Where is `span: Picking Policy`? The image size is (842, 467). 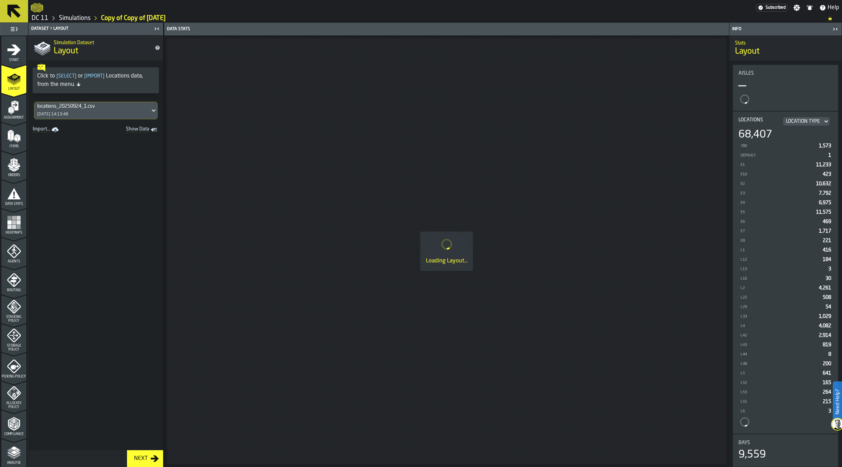
span: Picking Policy is located at coordinates (14, 376).